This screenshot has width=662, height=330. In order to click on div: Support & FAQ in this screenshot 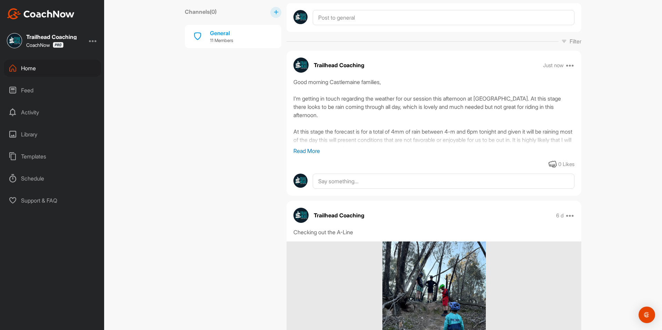, I will do `click(52, 201)`.